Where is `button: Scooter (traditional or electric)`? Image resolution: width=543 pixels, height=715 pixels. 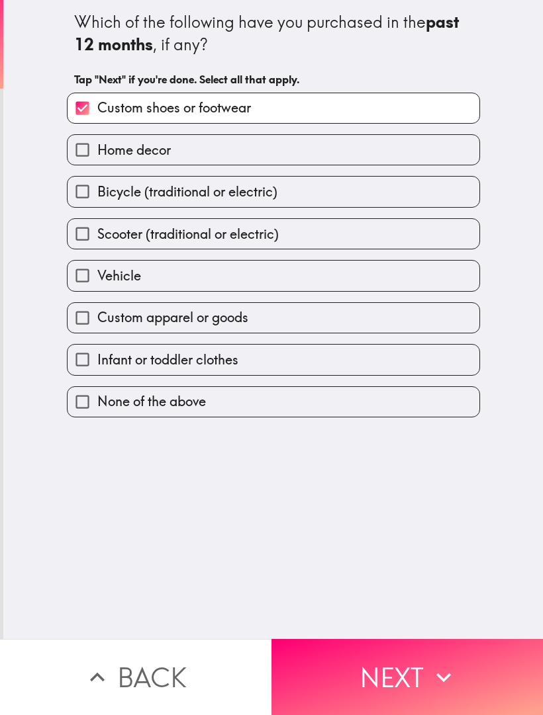
button: Scooter (traditional or electric) is located at coordinates (273, 234).